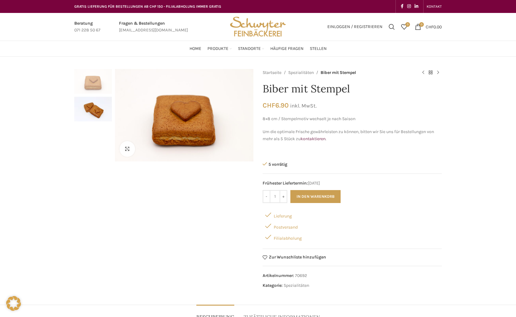 The width and height of the screenshot is (516, 317). Describe the element at coordinates (313, 139) in the screenshot. I see `a: kontaktieren` at that location.